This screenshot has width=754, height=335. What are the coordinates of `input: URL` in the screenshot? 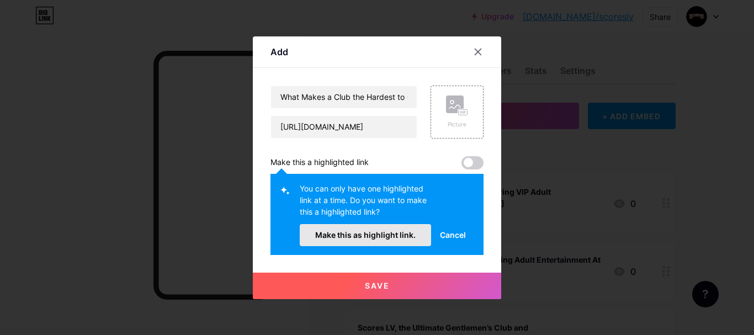 It's located at (344, 127).